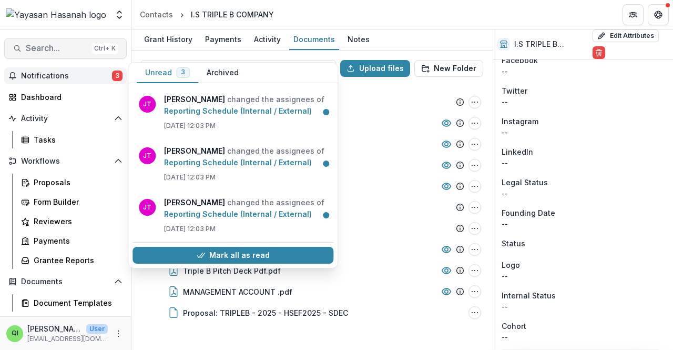 This screenshot has width=673, height=350. What do you see at coordinates (520, 121) in the screenshot?
I see `span: Instagram` at bounding box center [520, 121].